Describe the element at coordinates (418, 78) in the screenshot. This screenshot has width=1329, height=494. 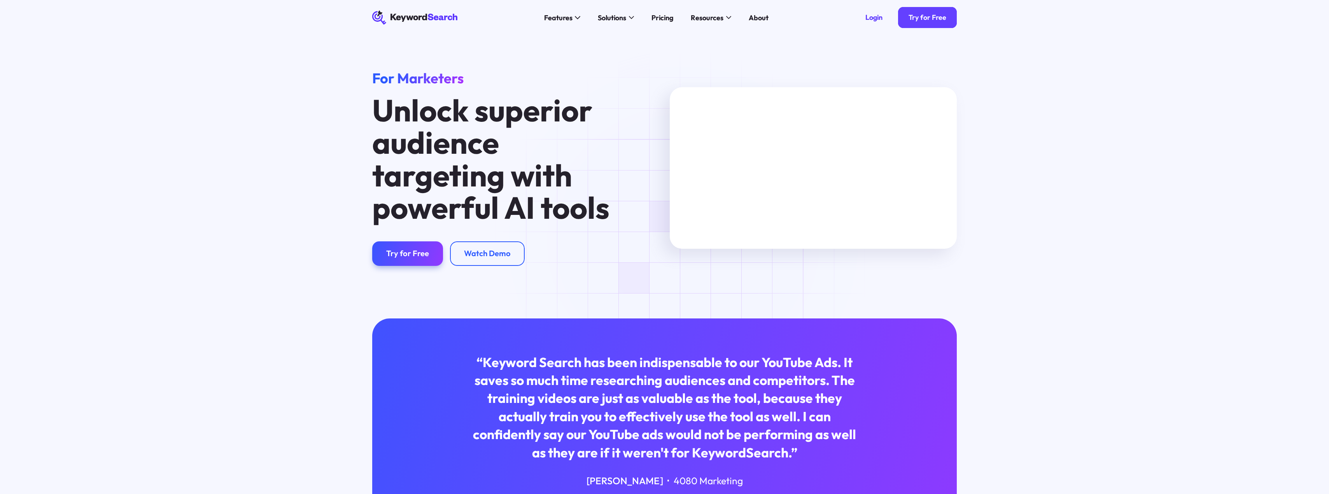
I see `span: For Marketers` at that location.